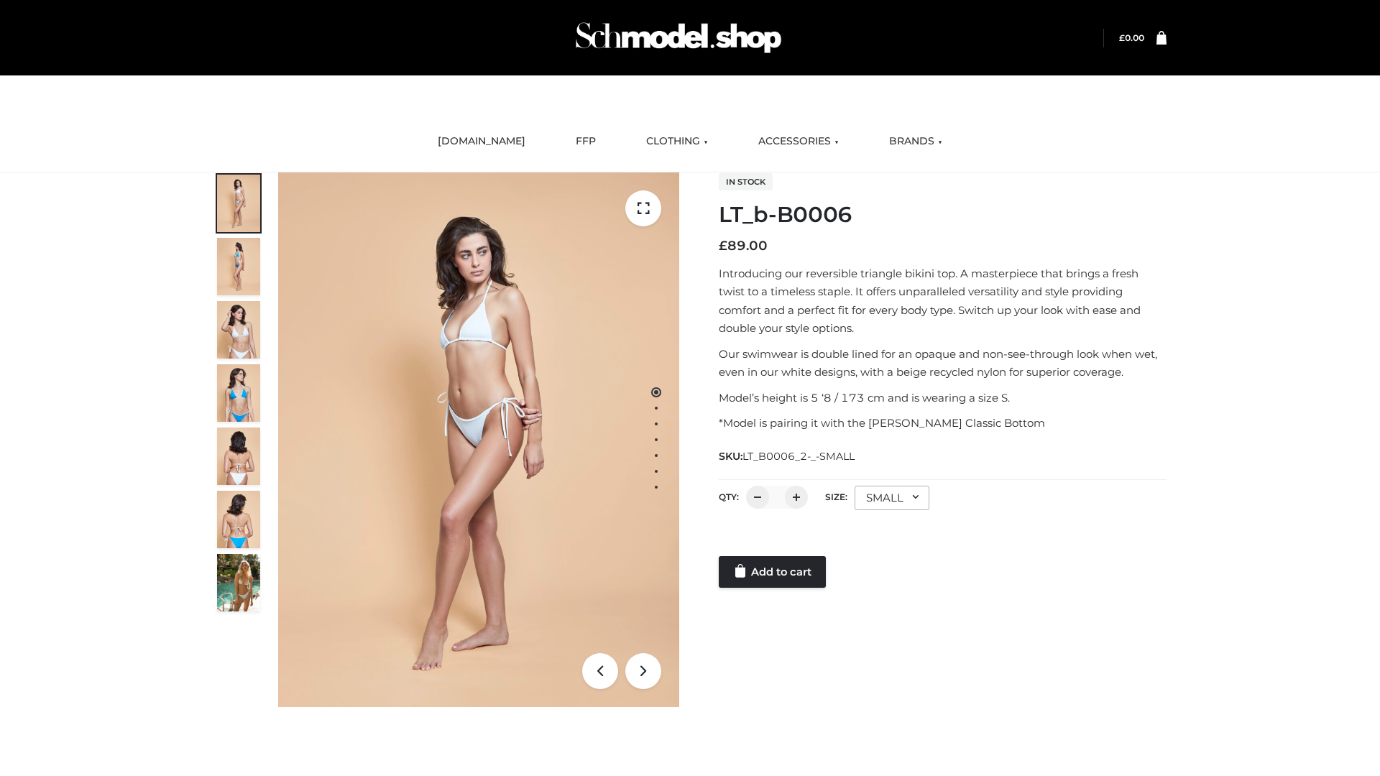 Image resolution: width=1380 pixels, height=776 pixels. I want to click on img: Arieltop_CloudNine_AzureSky2.jpg, so click(239, 583).